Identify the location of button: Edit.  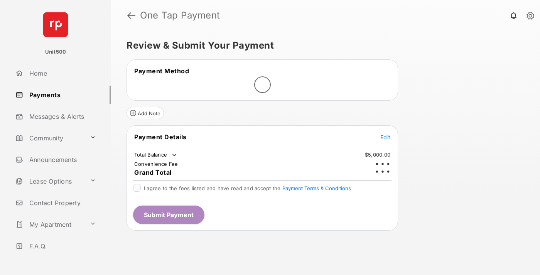
(386, 137).